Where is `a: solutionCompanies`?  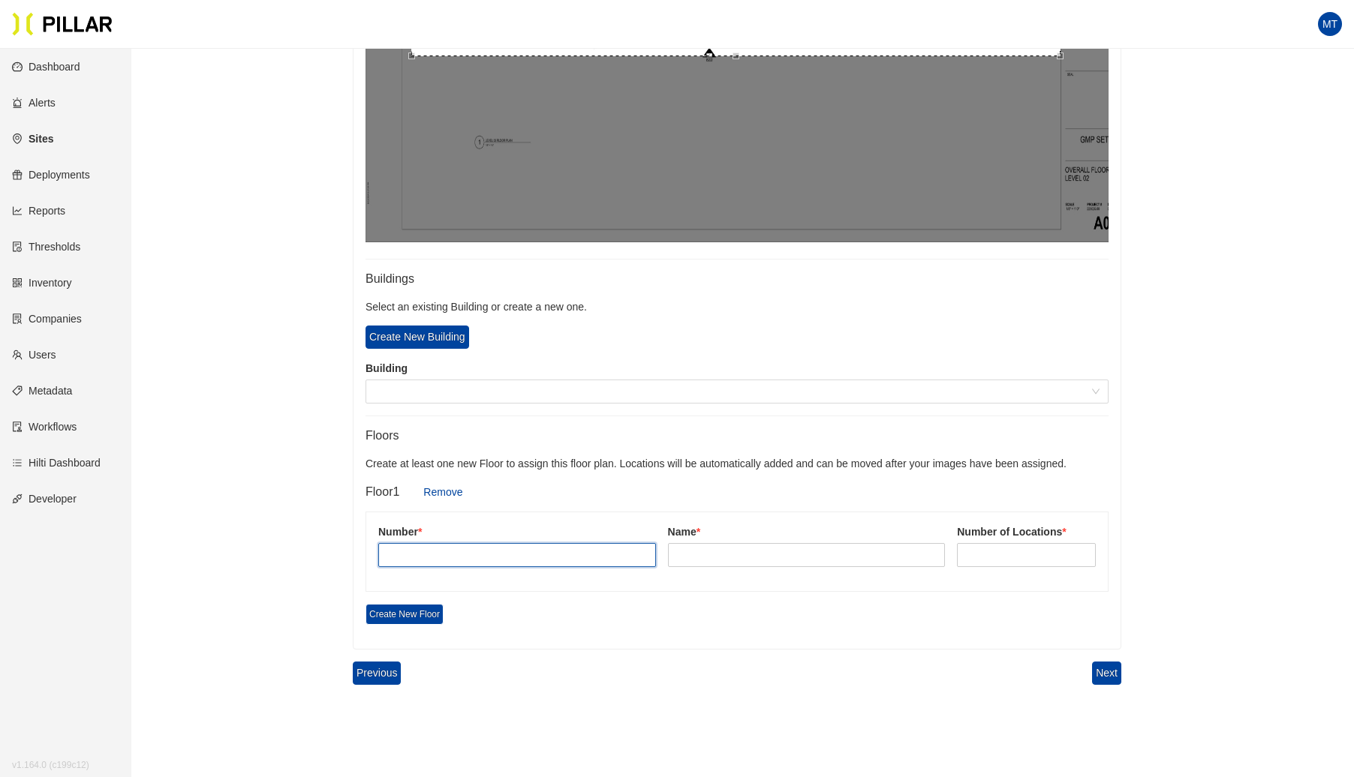 a: solutionCompanies is located at coordinates (47, 319).